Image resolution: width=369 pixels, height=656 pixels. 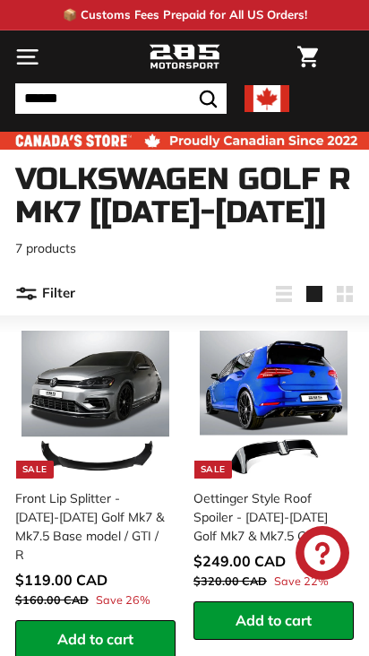 I want to click on img: Logo_285_Motorsport_areodynamics_components, so click(x=185, y=57).